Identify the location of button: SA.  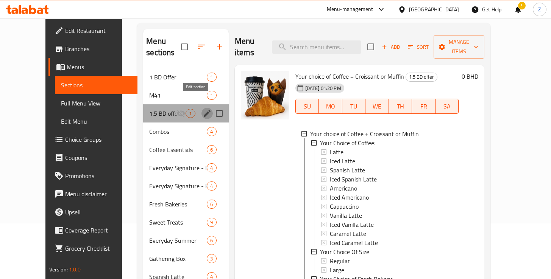
(447, 106).